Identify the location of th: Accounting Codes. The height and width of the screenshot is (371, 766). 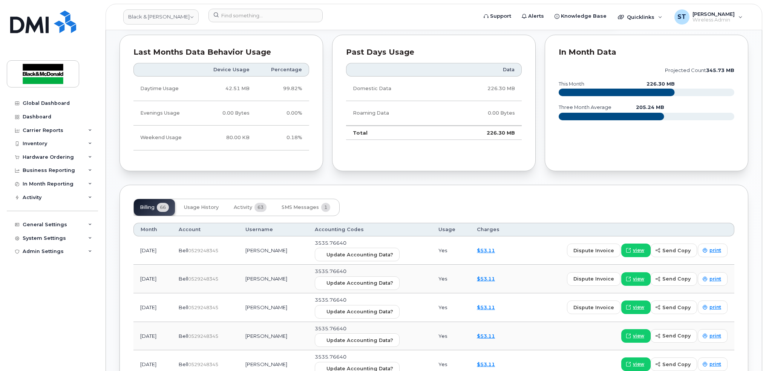
(370, 230).